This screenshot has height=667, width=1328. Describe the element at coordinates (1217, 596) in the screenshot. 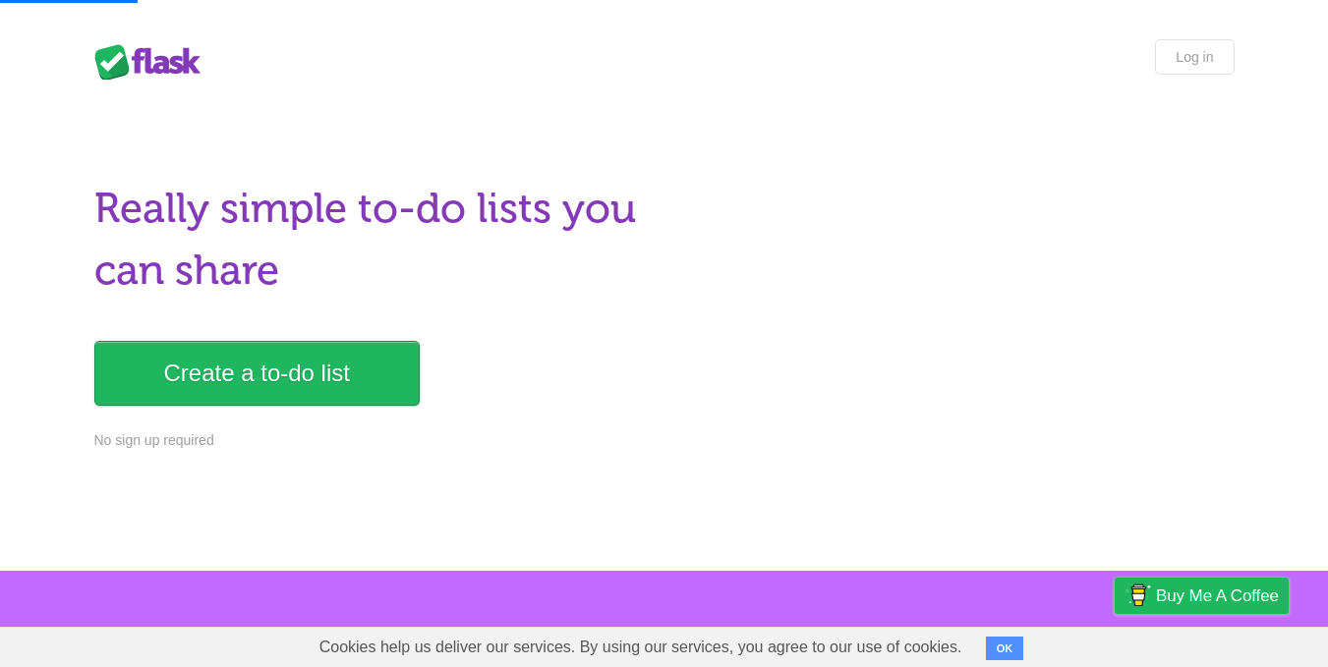

I see `span: Buy me a coffee` at that location.